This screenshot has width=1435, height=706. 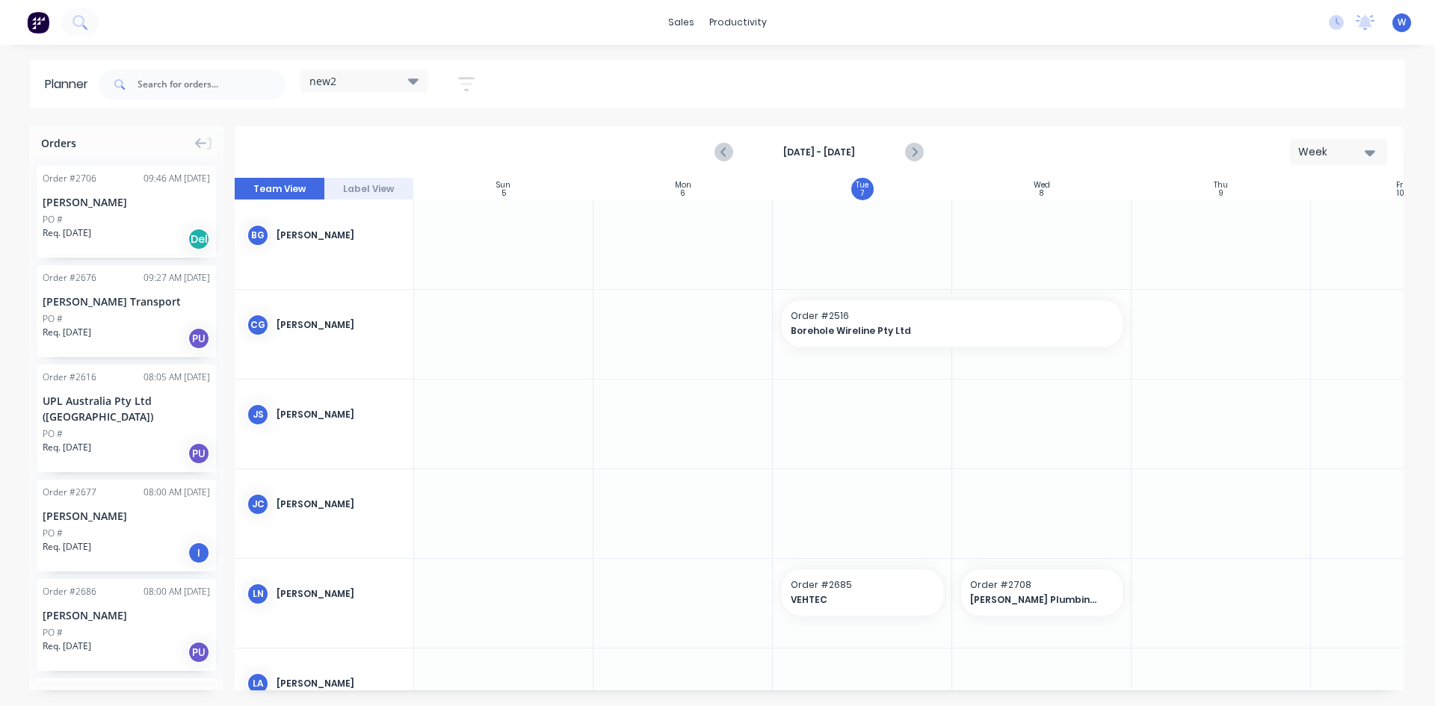 I want to click on div: 5, so click(x=504, y=194).